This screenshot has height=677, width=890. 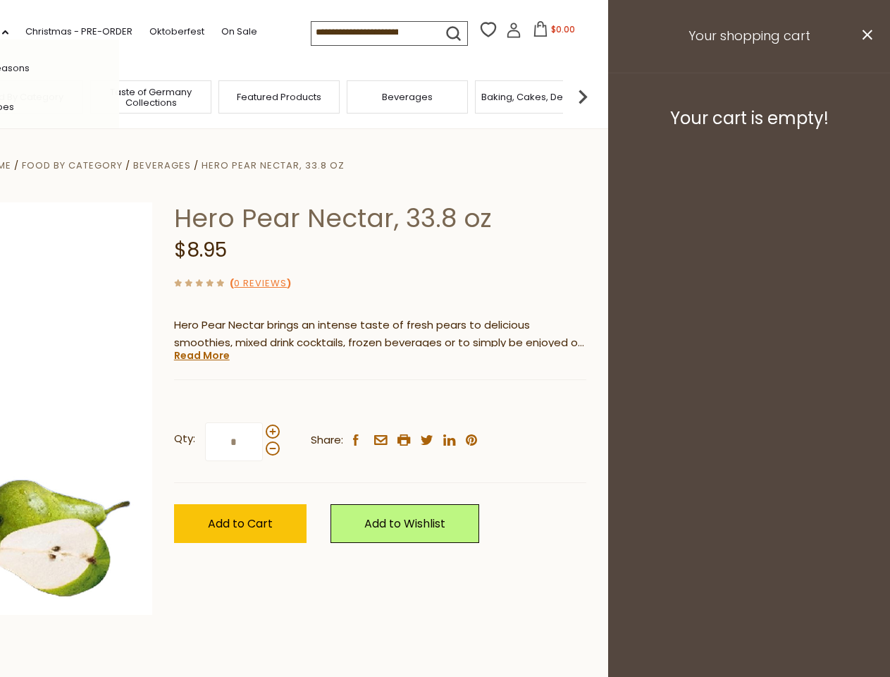 I want to click on input: Qty:, so click(x=234, y=441).